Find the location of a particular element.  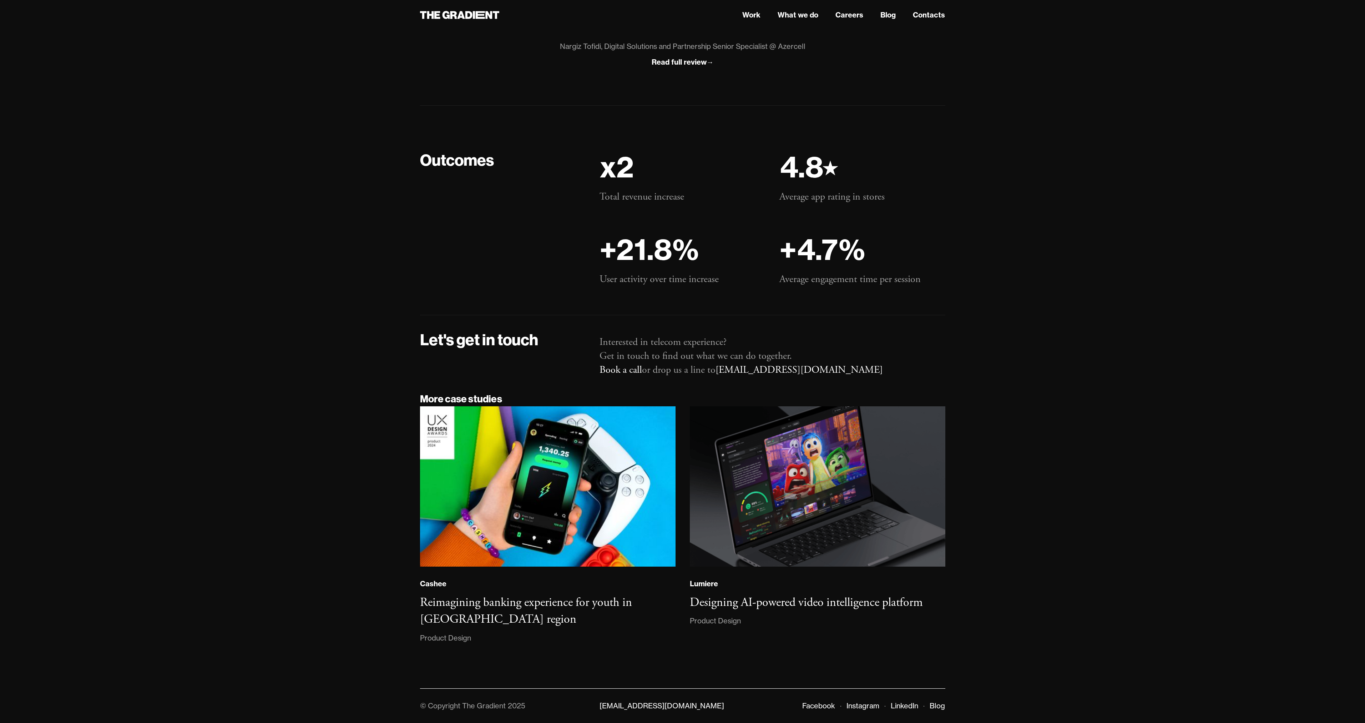

a: Book a call is located at coordinates (621, 370).